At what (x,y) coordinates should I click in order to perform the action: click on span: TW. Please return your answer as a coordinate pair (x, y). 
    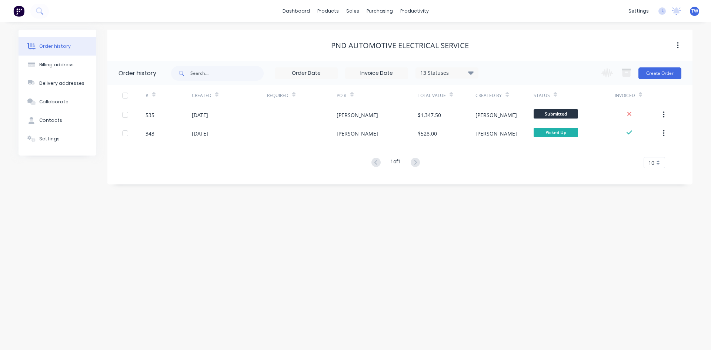
    Looking at the image, I should click on (695, 11).